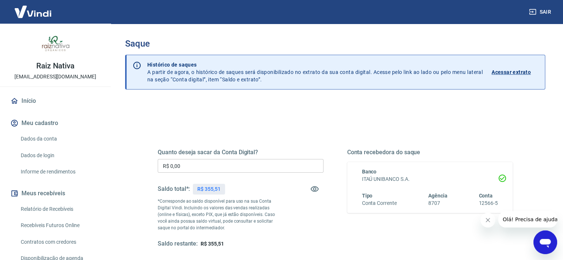 Image resolution: width=563 pixels, height=260 pixels. Describe the element at coordinates (430, 179) in the screenshot. I see `h6: ITAÚ UNIBANCO S.A.` at that location.